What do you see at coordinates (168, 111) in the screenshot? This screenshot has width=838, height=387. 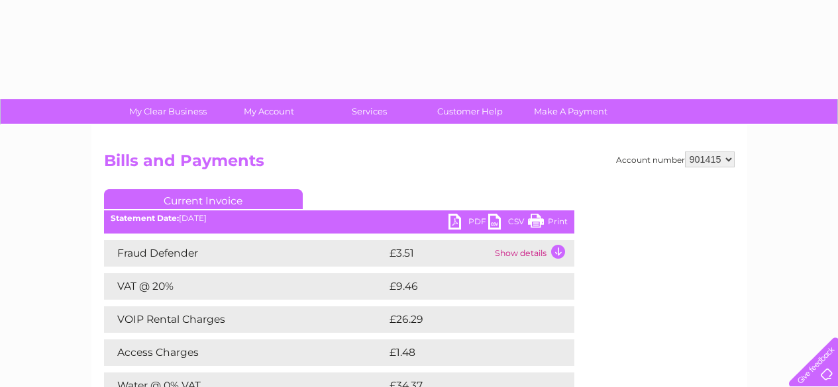 I see `a: My Clear Business` at bounding box center [168, 111].